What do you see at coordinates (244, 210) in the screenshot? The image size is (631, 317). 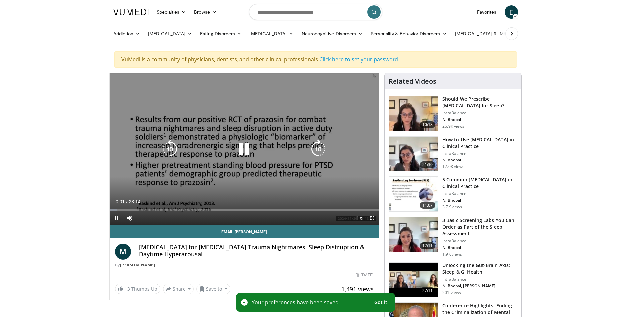 I see `div: Progress Bar` at bounding box center [244, 210].